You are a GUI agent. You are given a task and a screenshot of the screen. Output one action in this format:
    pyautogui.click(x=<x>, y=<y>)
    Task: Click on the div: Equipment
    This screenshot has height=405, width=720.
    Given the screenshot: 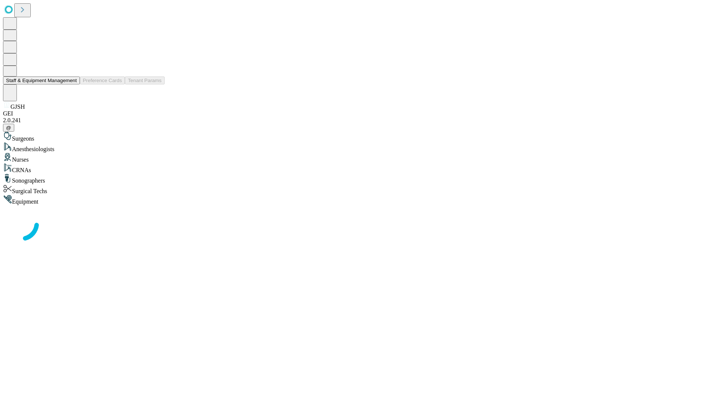 What is the action you would take?
    pyautogui.click(x=360, y=200)
    